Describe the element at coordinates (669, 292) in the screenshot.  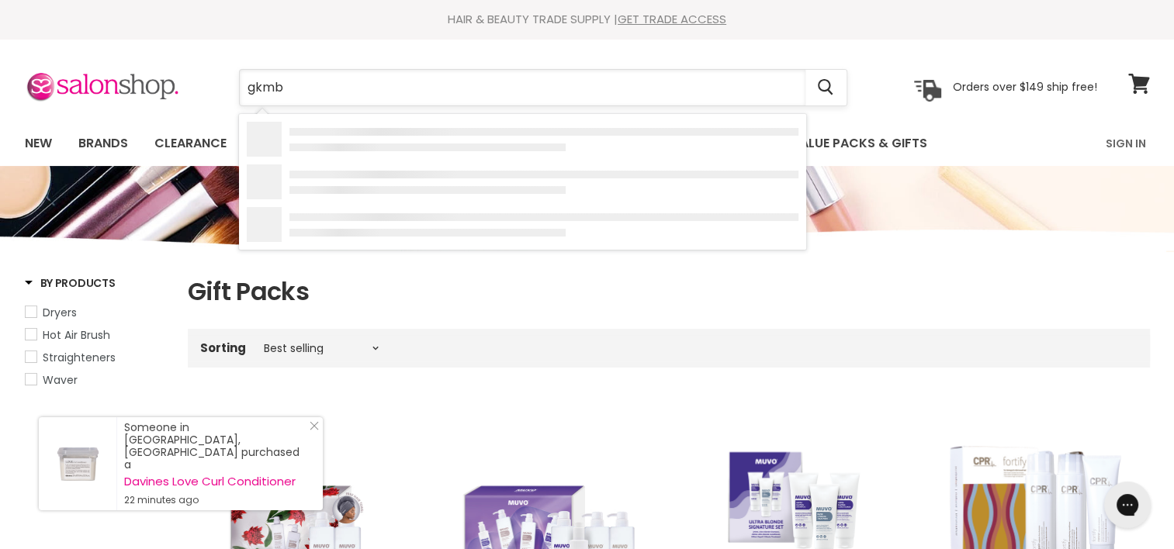
I see `h1: Gift Packs` at that location.